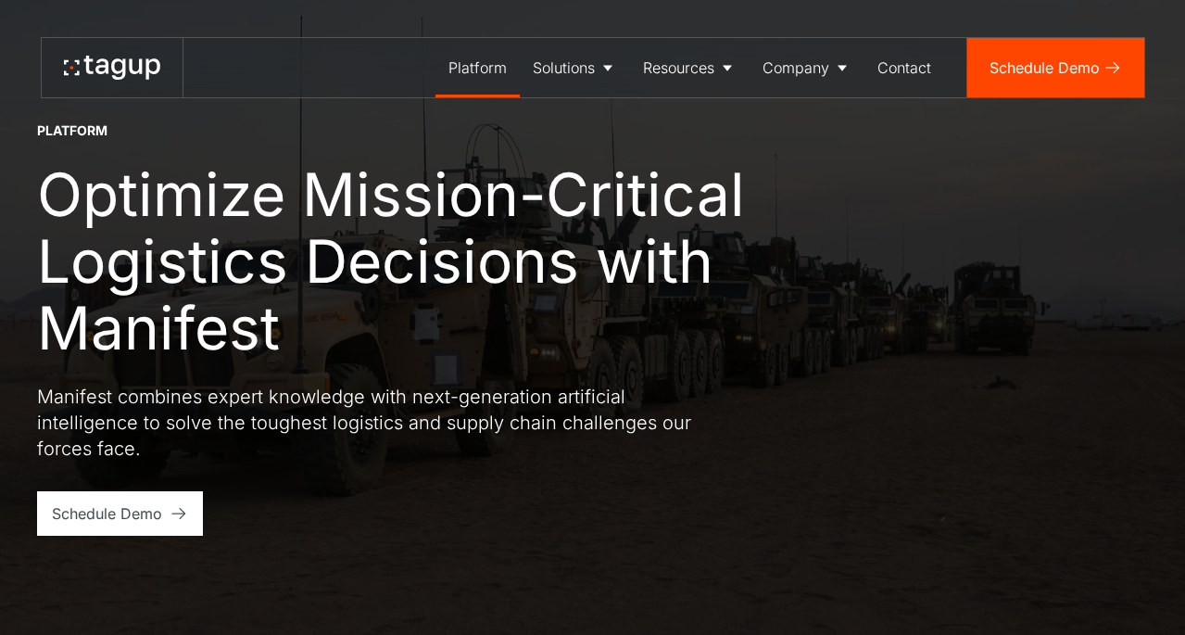  Describe the element at coordinates (807, 68) in the screenshot. I see `a: Company` at that location.